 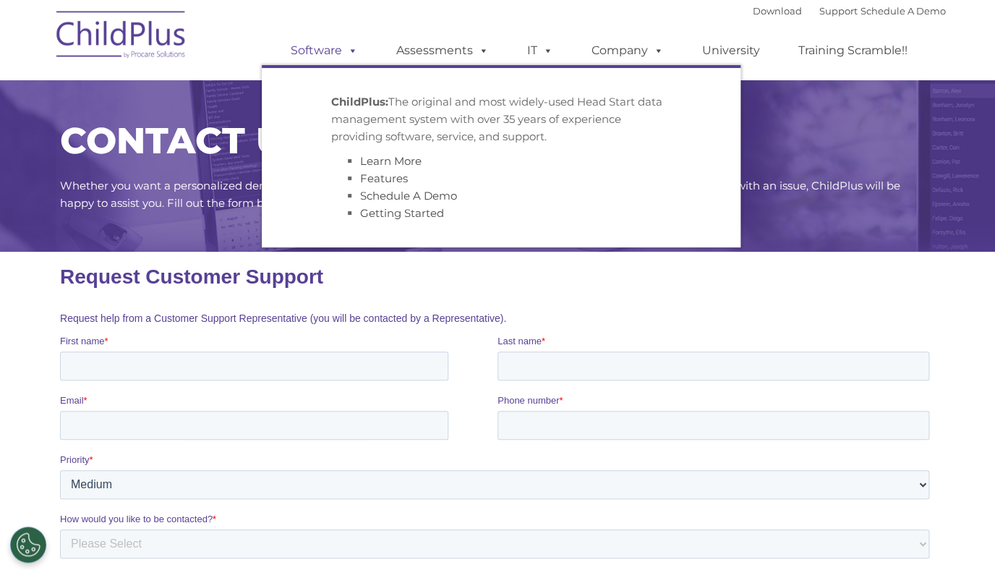 I want to click on span: Phone number, so click(x=468, y=148).